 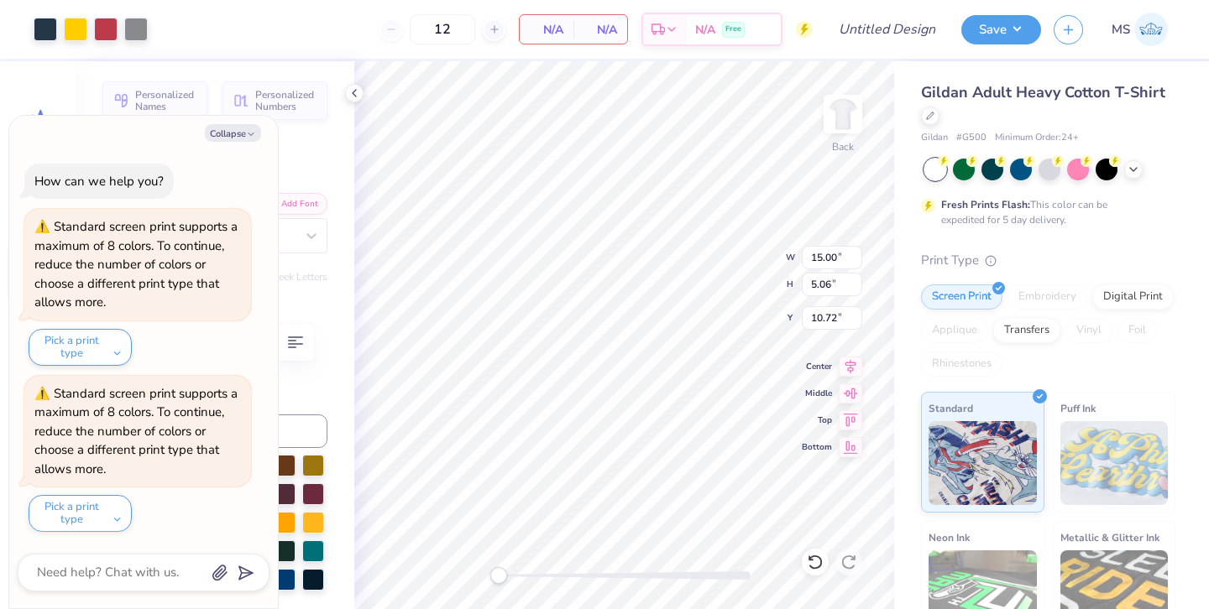 What do you see at coordinates (843, 114) in the screenshot?
I see `img: Back` at bounding box center [843, 114].